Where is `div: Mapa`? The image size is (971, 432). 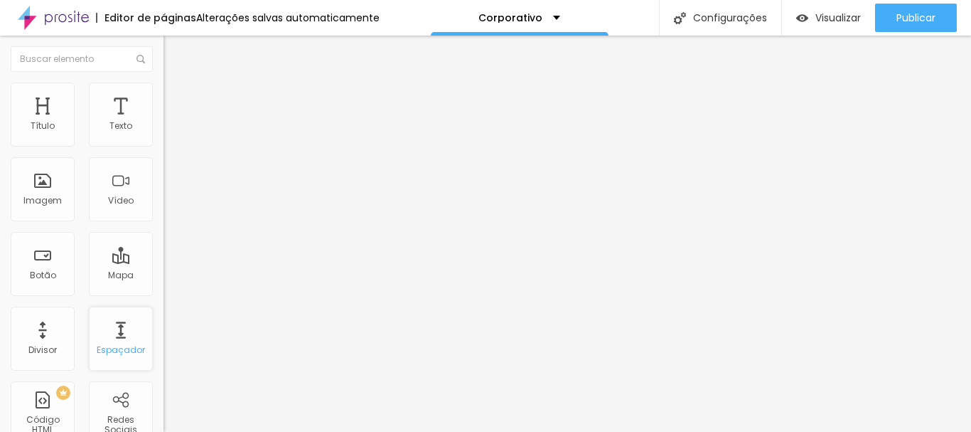 div: Mapa is located at coordinates (121, 275).